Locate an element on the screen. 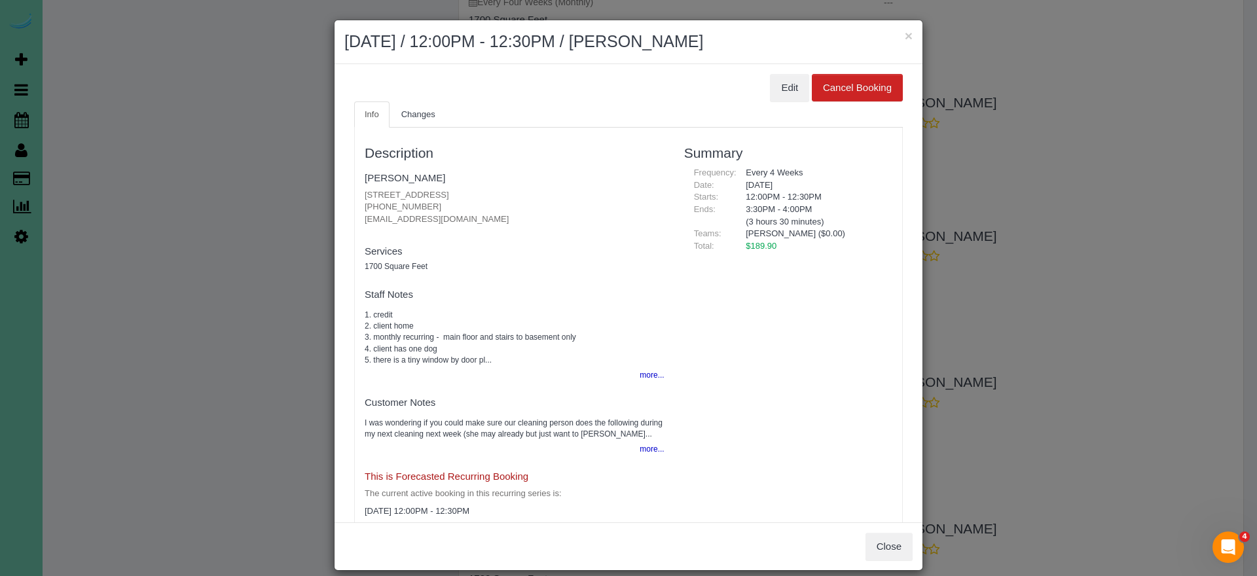  span: Total: is located at coordinates (704, 246).